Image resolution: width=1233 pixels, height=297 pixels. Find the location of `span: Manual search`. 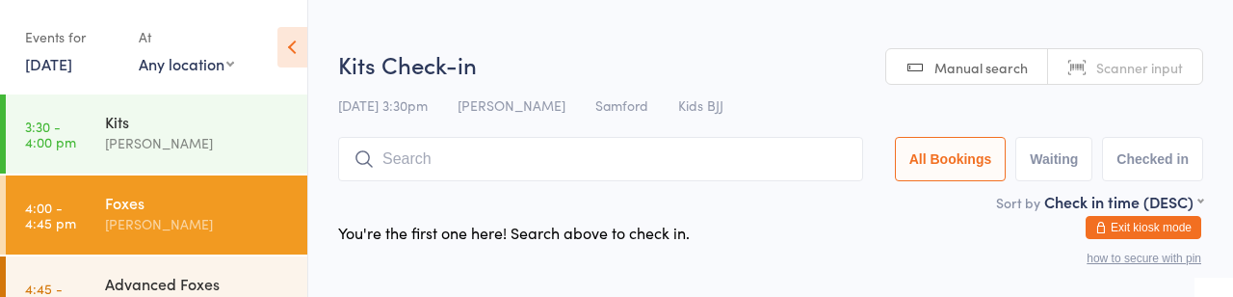

span: Manual search is located at coordinates (981, 67).